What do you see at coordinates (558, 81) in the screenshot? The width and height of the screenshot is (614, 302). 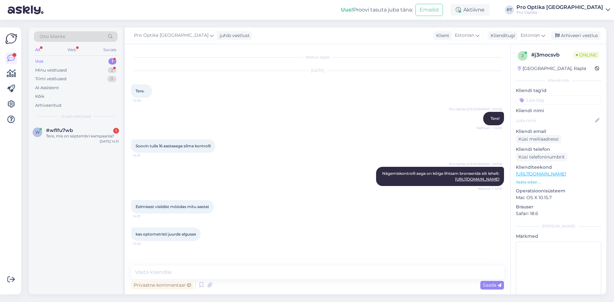 I see `div: Kliendi info` at bounding box center [558, 81].